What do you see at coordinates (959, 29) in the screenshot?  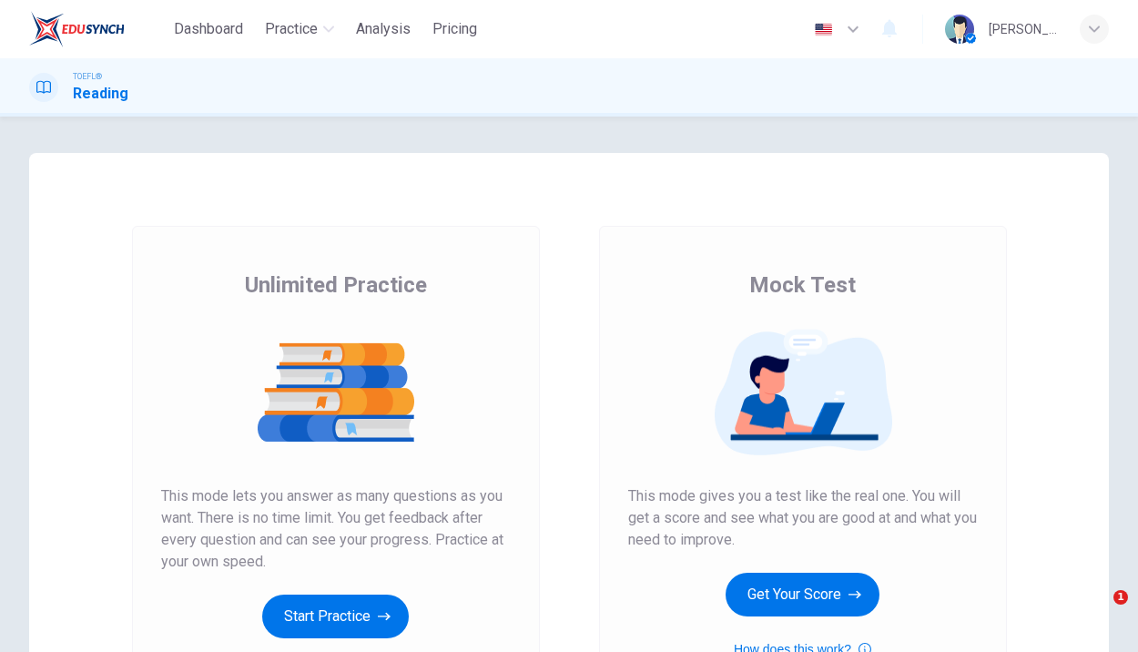 I see `img: Profile picture` at bounding box center [959, 29].